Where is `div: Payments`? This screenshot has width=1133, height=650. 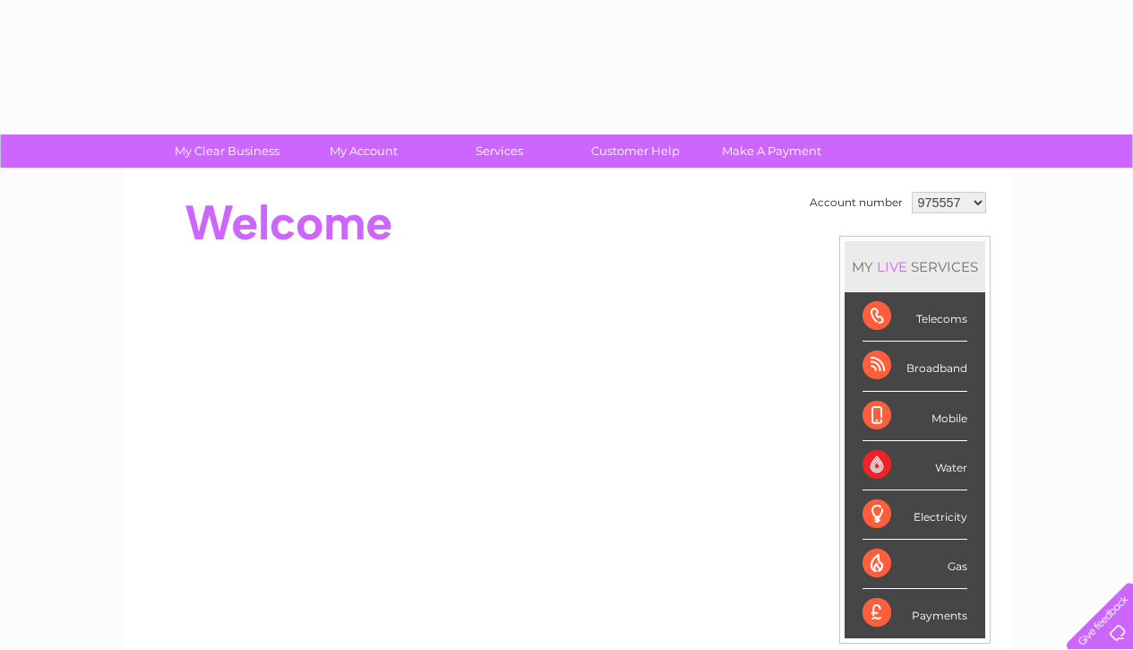 div: Payments is located at coordinates (915, 613).